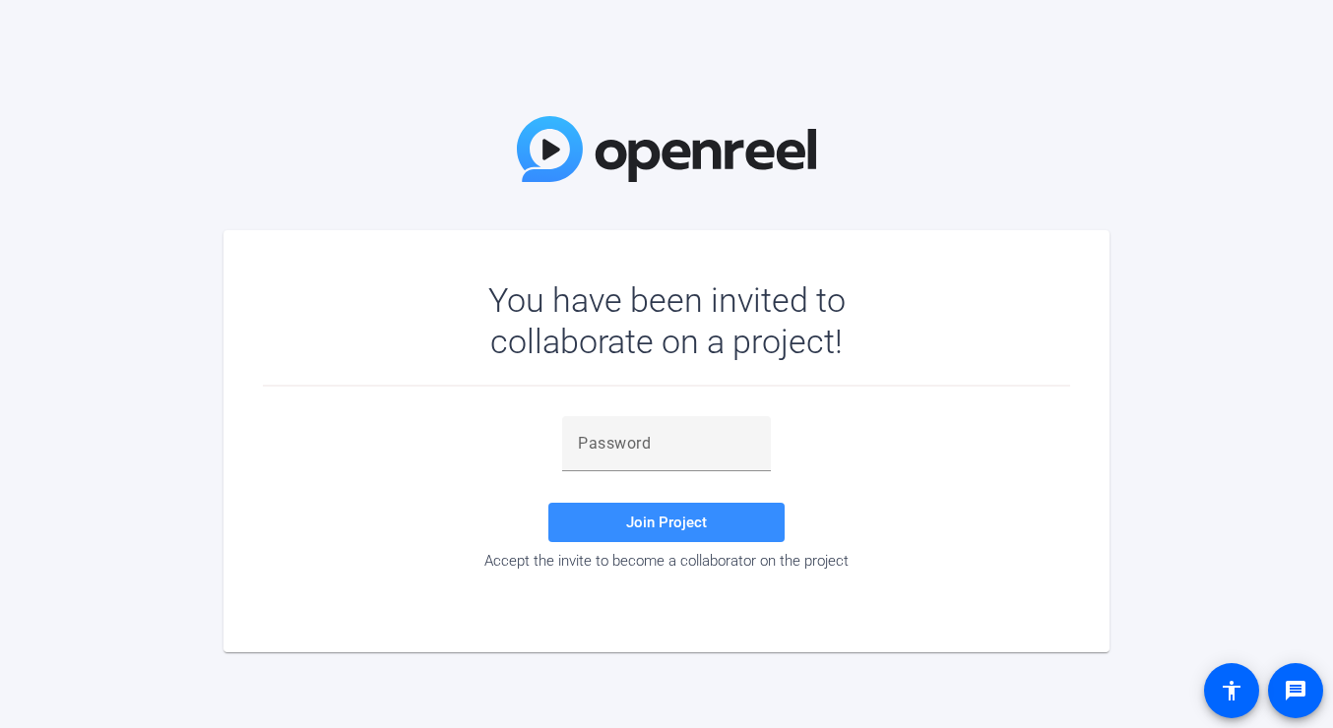 The height and width of the screenshot is (728, 1333). What do you see at coordinates (666, 523) in the screenshot?
I see `button: Join Project` at bounding box center [666, 523].